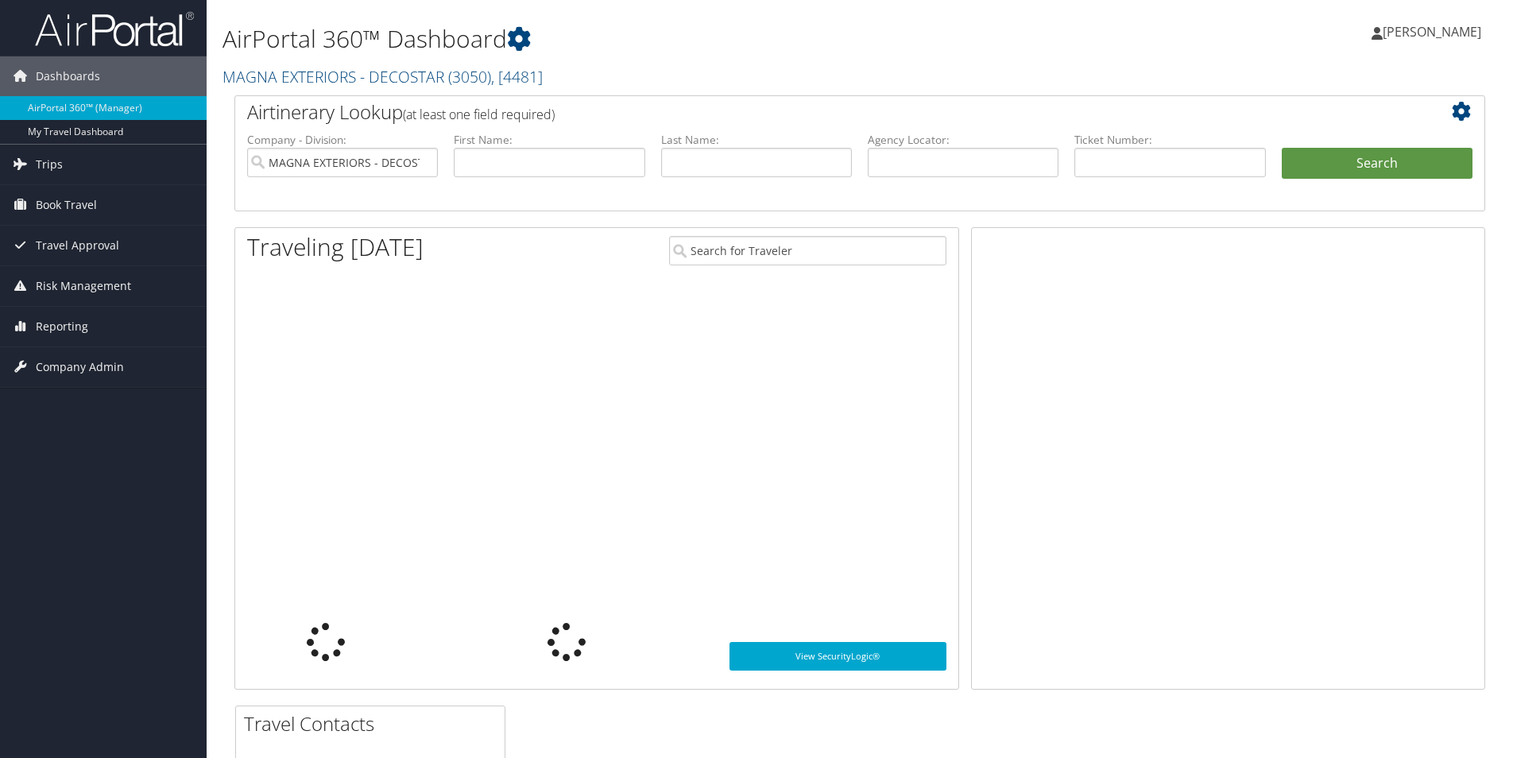 The height and width of the screenshot is (758, 1513). What do you see at coordinates (549, 140) in the screenshot?
I see `label: First Name:` at bounding box center [549, 140].